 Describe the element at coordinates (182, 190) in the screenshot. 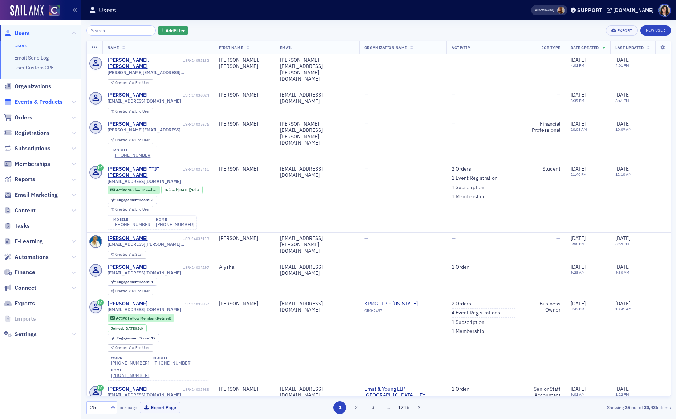

I see `div: Joined: 2025-09-24 00:00:00` at that location.